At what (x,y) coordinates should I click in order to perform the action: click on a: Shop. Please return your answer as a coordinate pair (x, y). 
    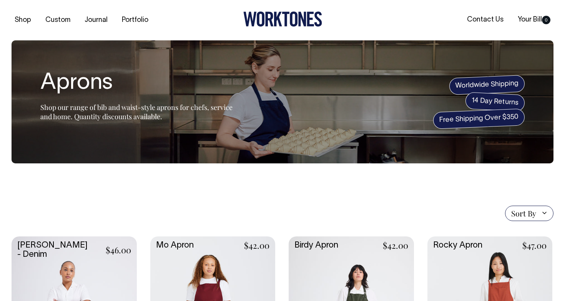
    Looking at the image, I should click on (23, 20).